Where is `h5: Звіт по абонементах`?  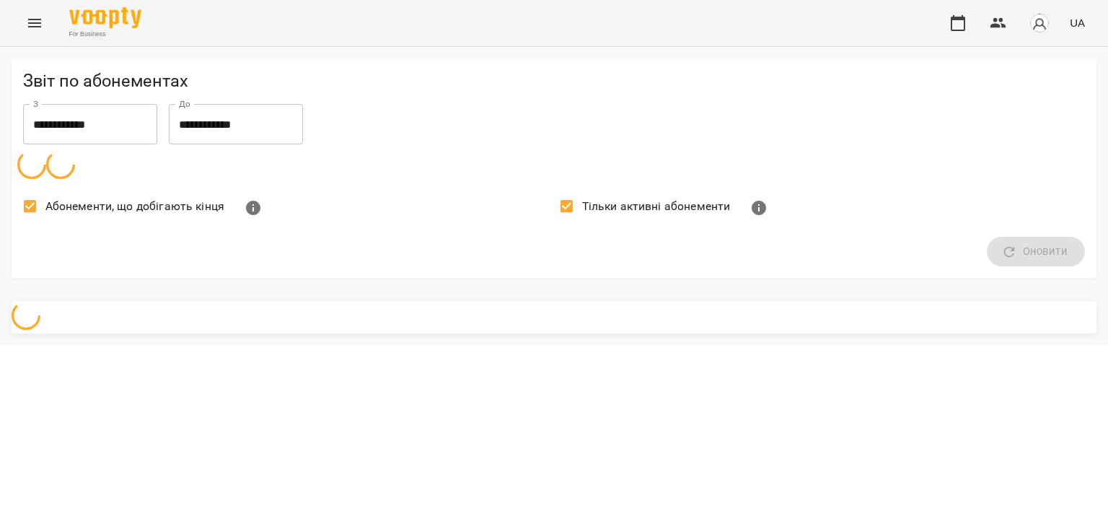 h5: Звіт по абонементах is located at coordinates (554, 81).